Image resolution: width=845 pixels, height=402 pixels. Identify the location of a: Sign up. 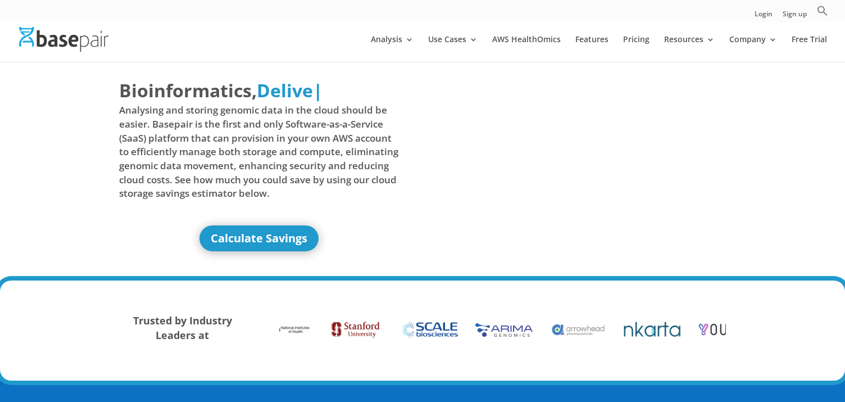
(794, 16).